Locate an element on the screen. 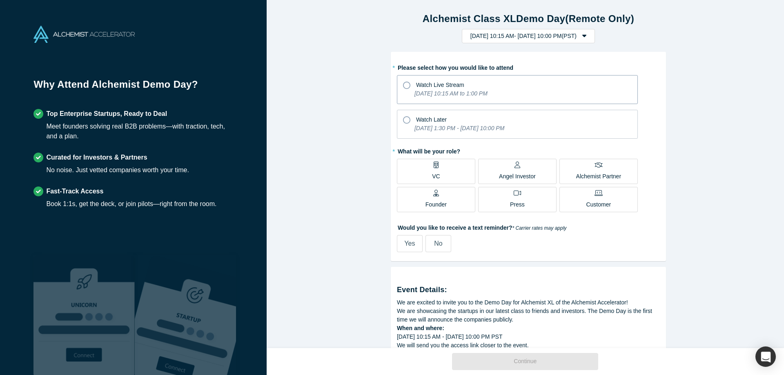  div: We are excited to invite you to the Demo Day for Alchemist XL of the Alchemist Accelerator! is located at coordinates (528, 303).